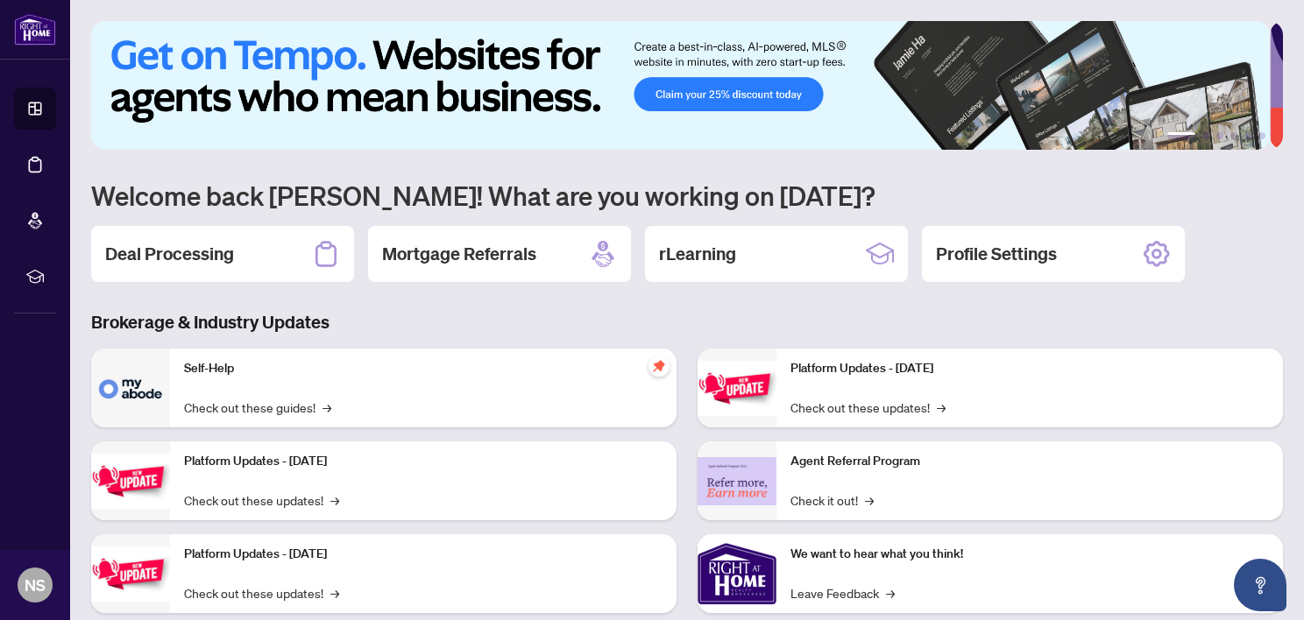  What do you see at coordinates (459, 254) in the screenshot?
I see `h2: Mortgage Referrals` at bounding box center [459, 254].